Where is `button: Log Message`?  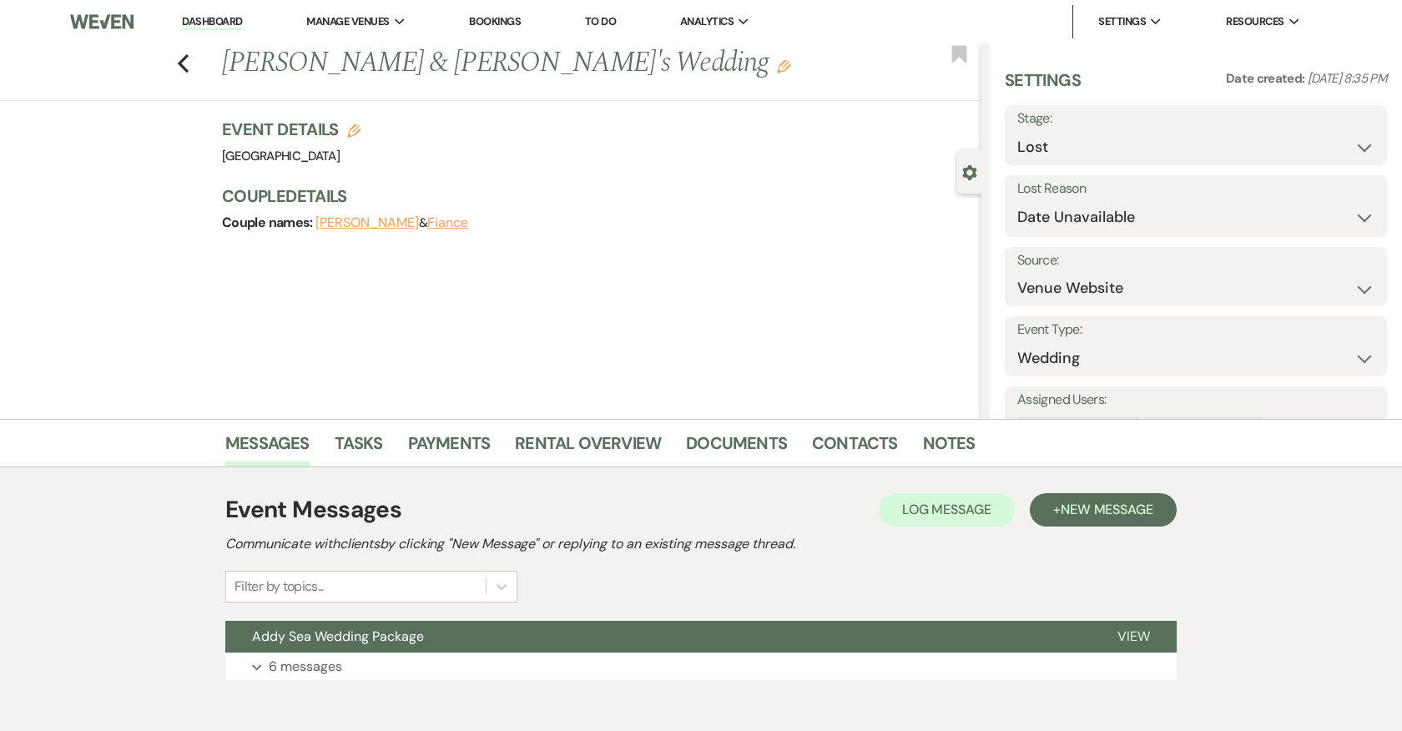
button: Log Message is located at coordinates (946, 510).